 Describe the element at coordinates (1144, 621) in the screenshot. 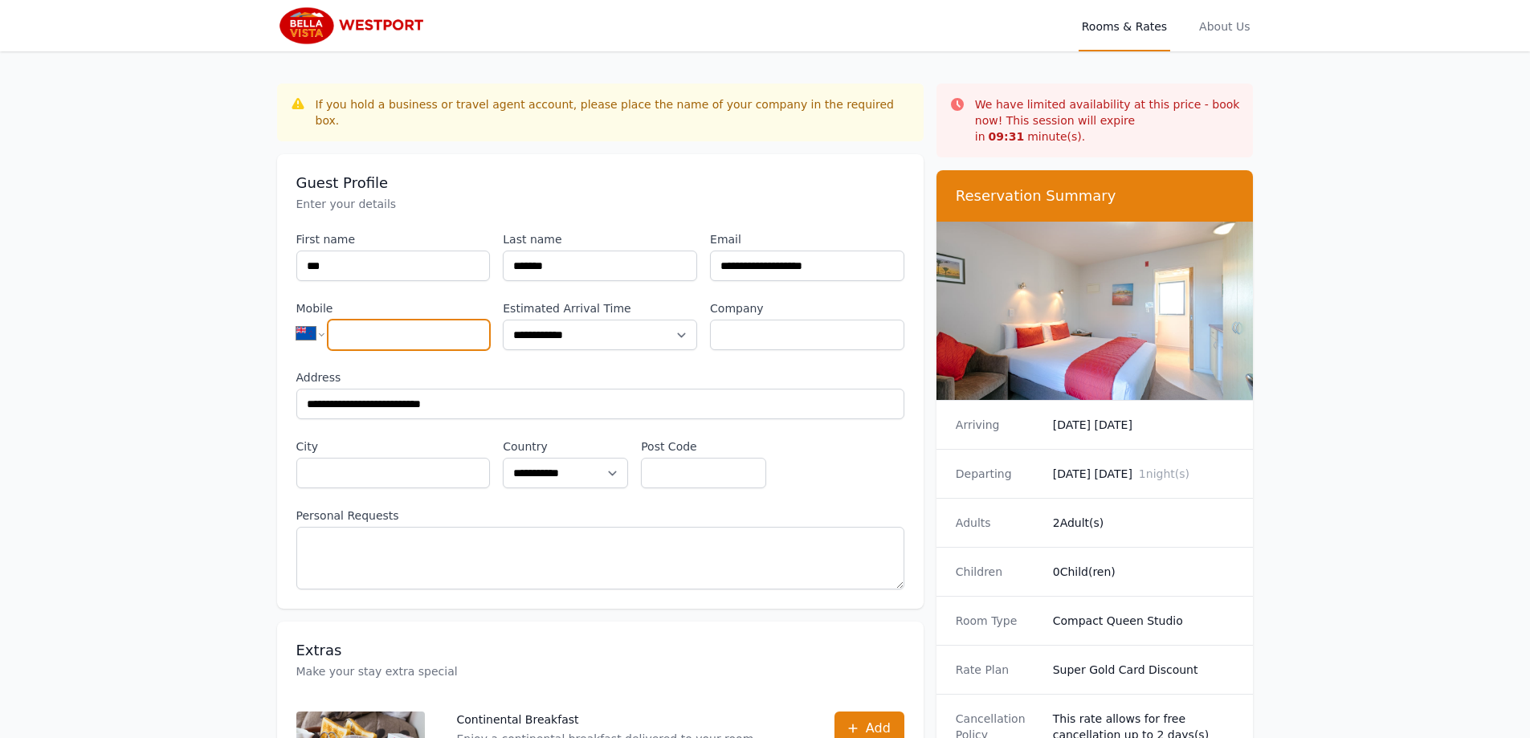

I see `dd: Compact Queen Studio` at that location.